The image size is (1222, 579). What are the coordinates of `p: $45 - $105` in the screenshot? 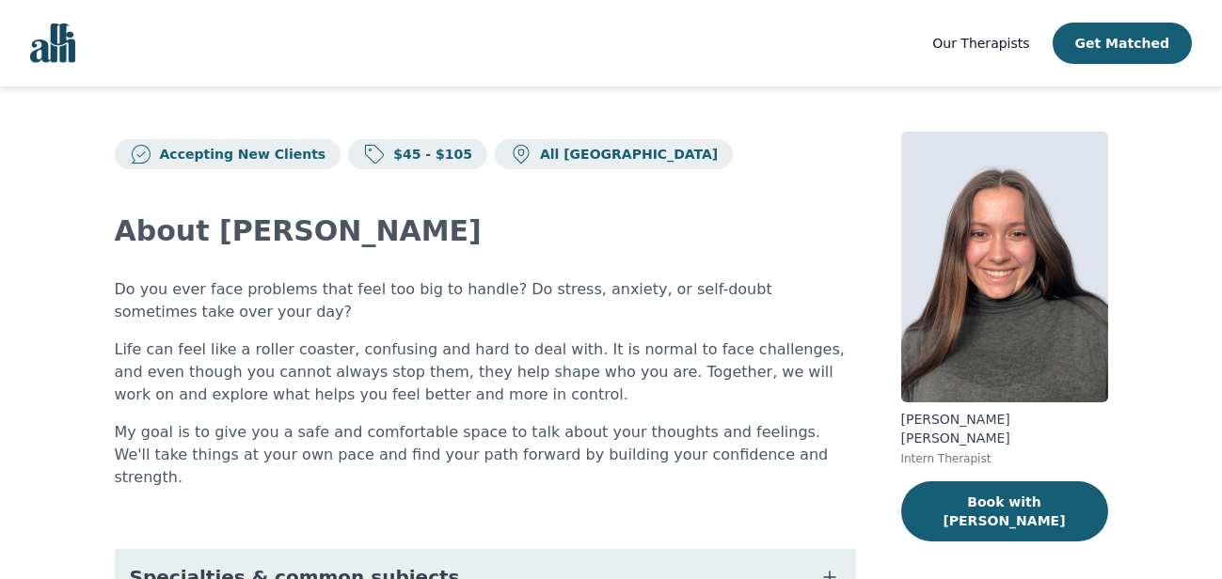 It's located at (429, 154).